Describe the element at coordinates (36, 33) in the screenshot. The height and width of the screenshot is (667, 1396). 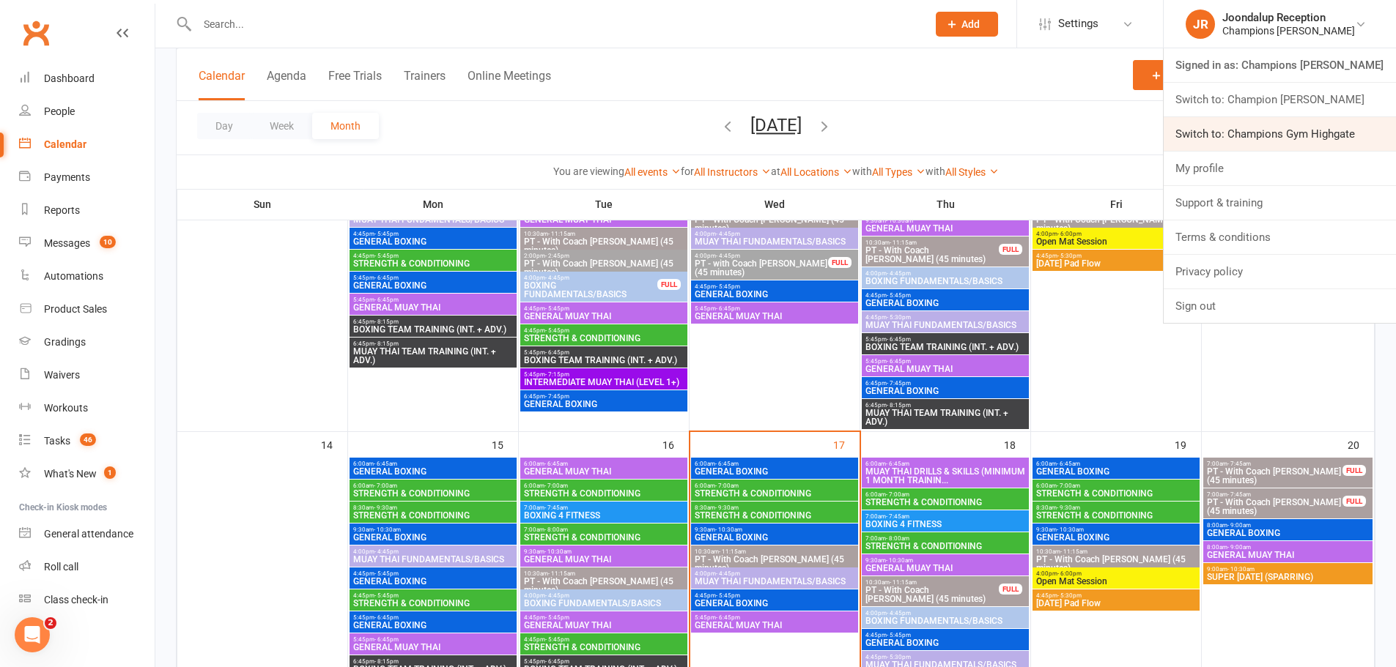
I see `a: Clubworx` at that location.